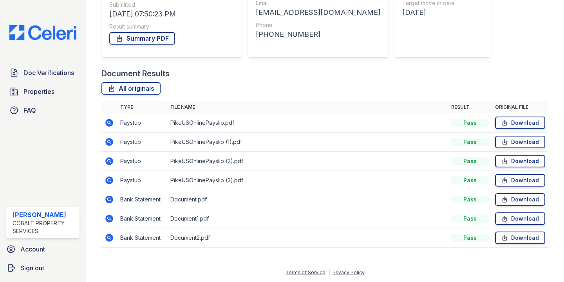 The height and width of the screenshot is (282, 564). I want to click on div: Document Results, so click(136, 74).